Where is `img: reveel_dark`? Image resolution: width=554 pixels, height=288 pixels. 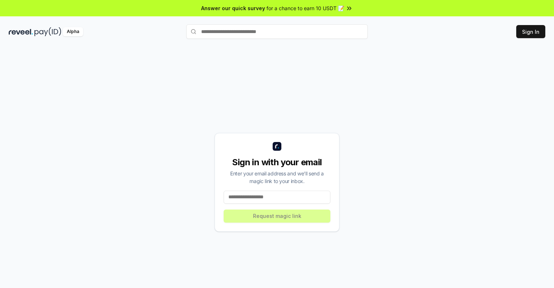
img: reveel_dark is located at coordinates (21, 32).